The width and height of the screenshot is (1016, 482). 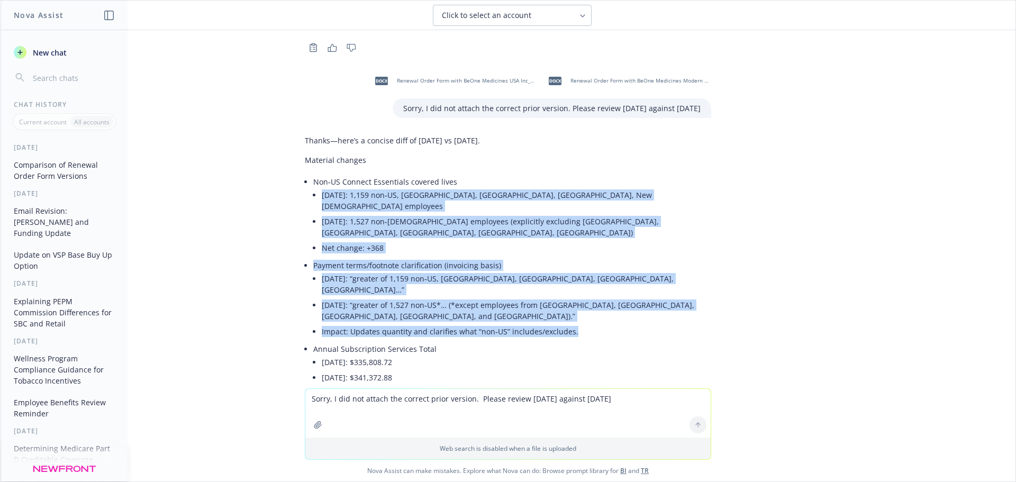 What do you see at coordinates (64, 170) in the screenshot?
I see `button: Comparison of Renewal Order Form Versions` at bounding box center [64, 170].